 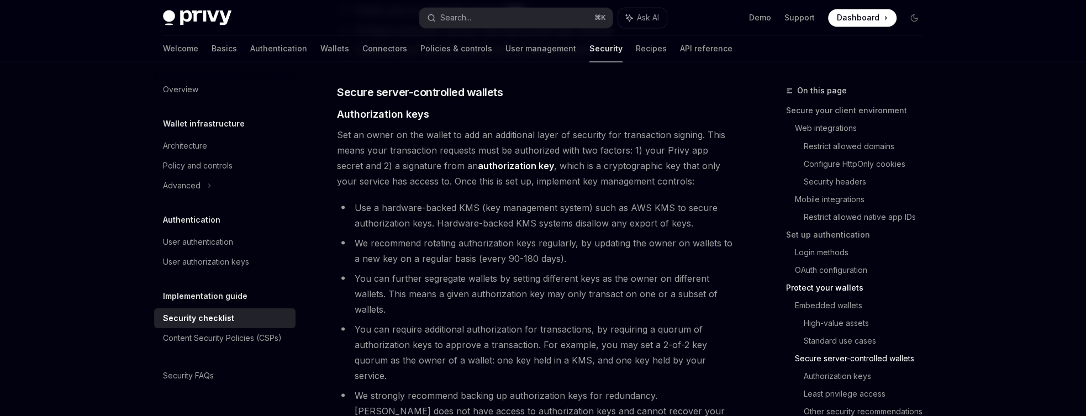 I want to click on a: Overview, so click(x=225, y=89).